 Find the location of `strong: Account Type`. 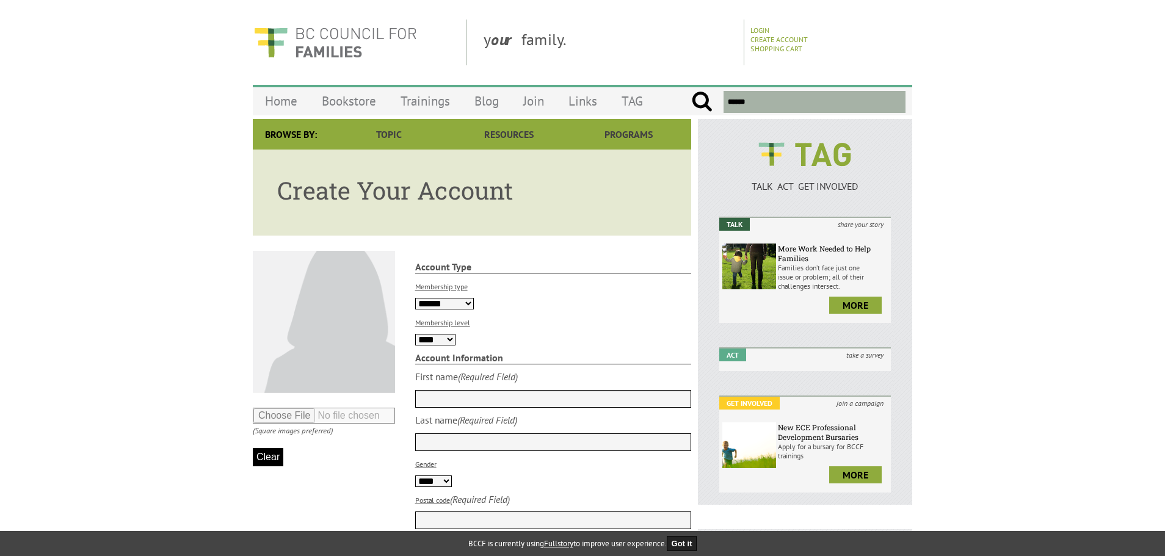

strong: Account Type is located at coordinates (553, 267).